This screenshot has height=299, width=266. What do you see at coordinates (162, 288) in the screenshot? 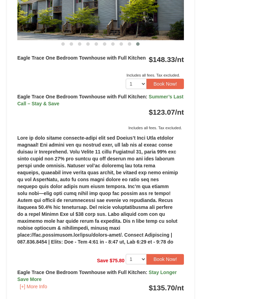
I see `span: $135.70` at bounding box center [162, 288].